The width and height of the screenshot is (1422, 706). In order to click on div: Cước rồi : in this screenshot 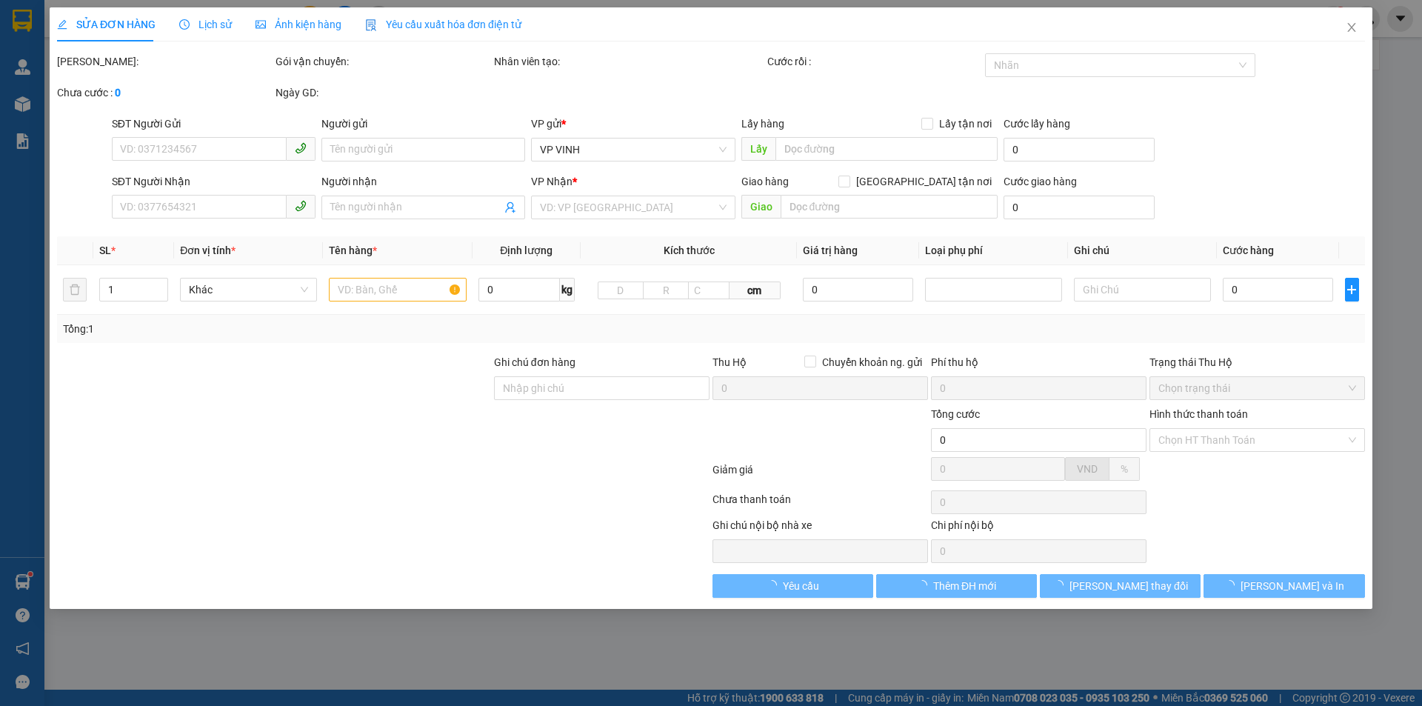, I will do `click(874, 61)`.